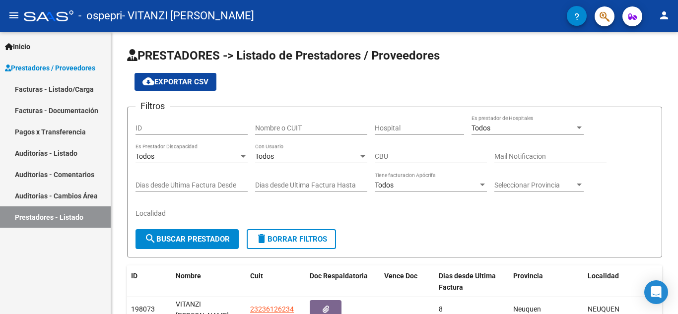 The height and width of the screenshot is (314, 678). What do you see at coordinates (175, 82) in the screenshot?
I see `span: Exportar CSV` at bounding box center [175, 82].